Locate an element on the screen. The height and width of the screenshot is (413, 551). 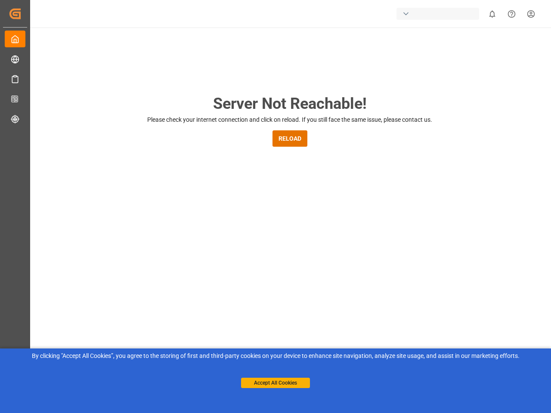
button: Accept All Cookies is located at coordinates (275, 383).